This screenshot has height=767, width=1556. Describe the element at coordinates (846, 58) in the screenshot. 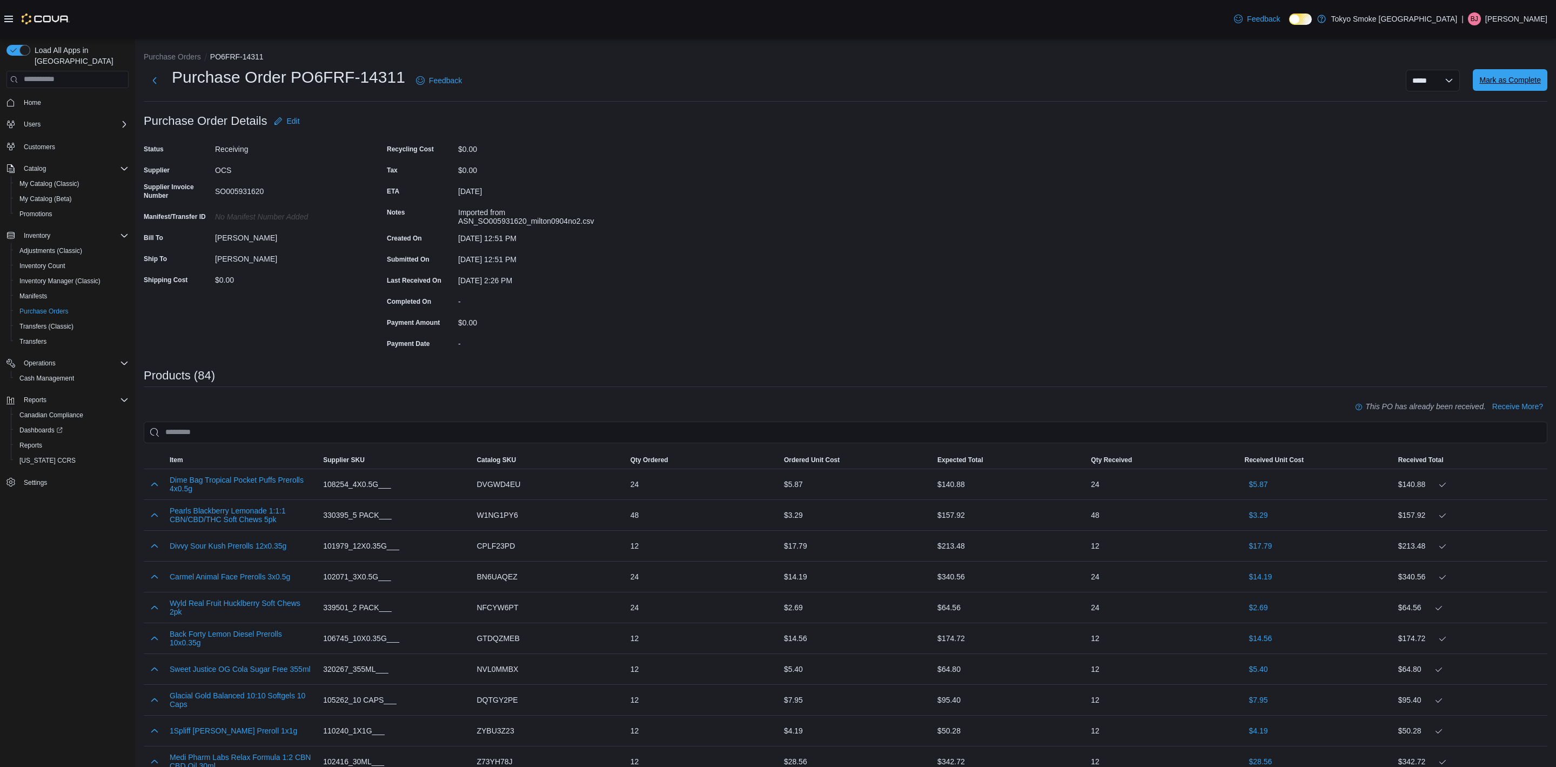

I see `nav: An example of EuiBreadcrumbs` at that location.